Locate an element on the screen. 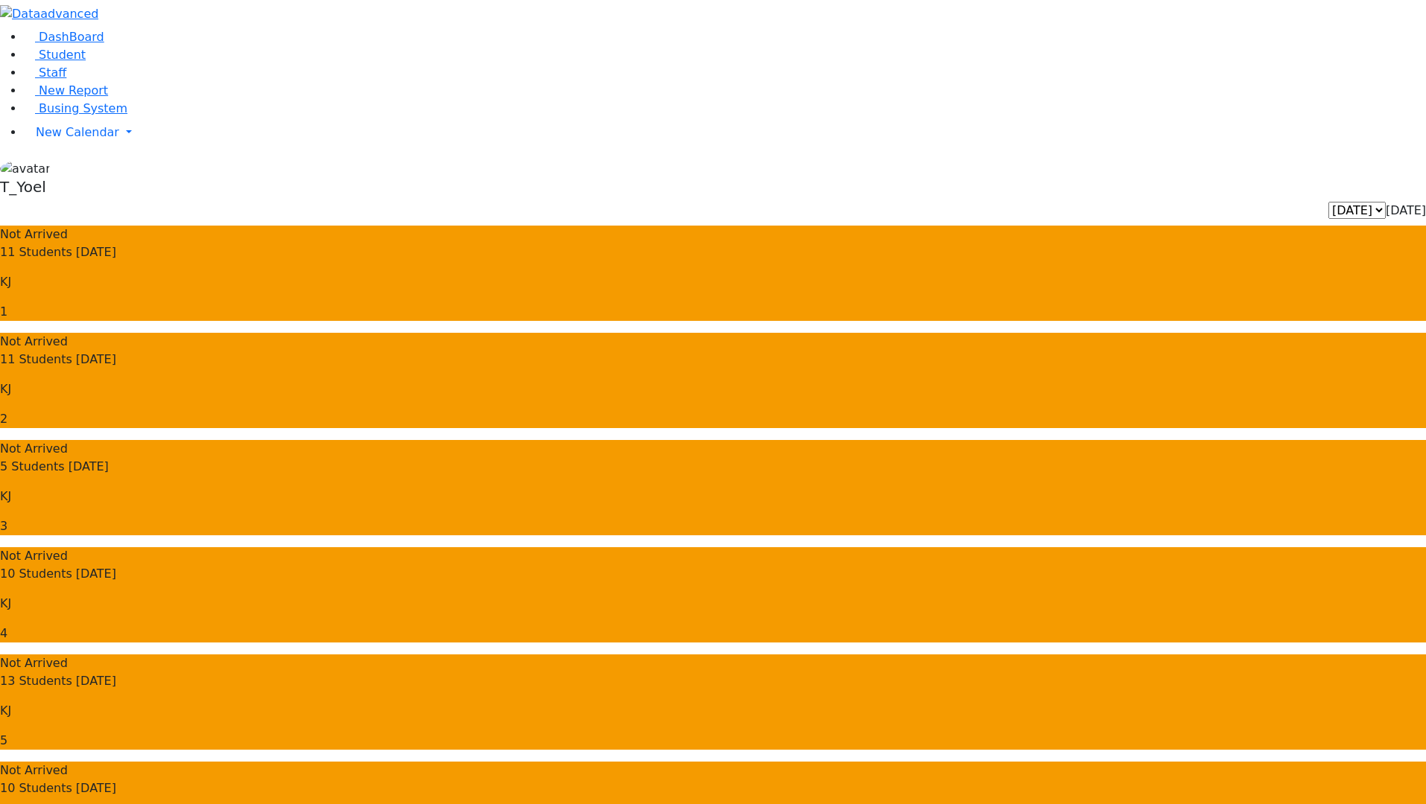 The height and width of the screenshot is (804, 1426). span: Staff is located at coordinates (52, 72).